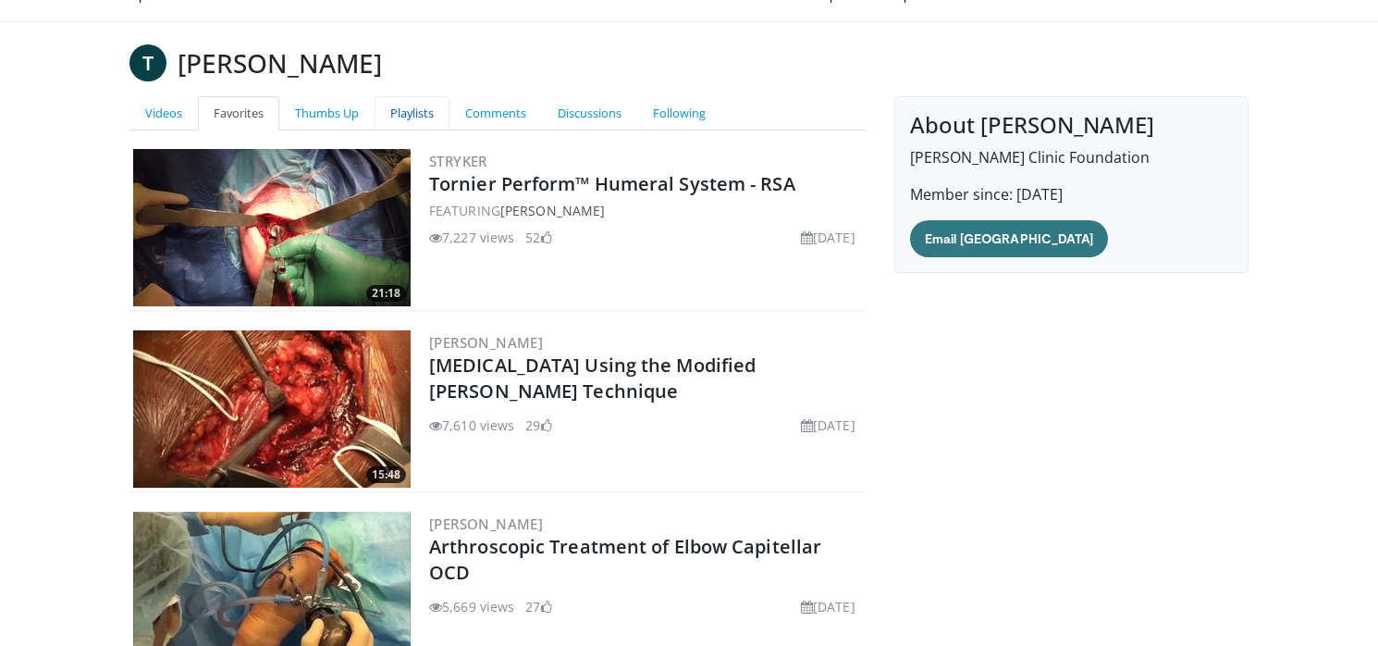 This screenshot has height=646, width=1378. I want to click on a: Thumbs Up, so click(327, 113).